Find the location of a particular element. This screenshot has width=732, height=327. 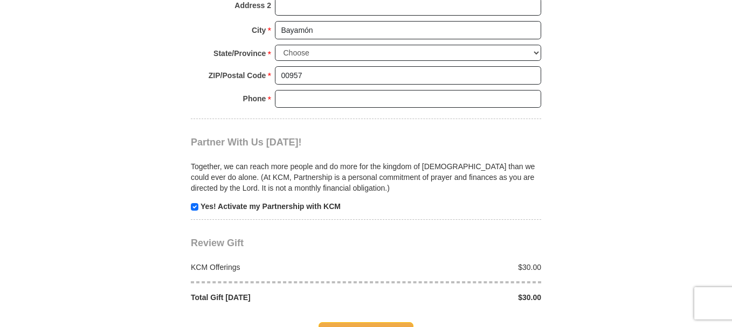

strong: City is located at coordinates (259, 30).